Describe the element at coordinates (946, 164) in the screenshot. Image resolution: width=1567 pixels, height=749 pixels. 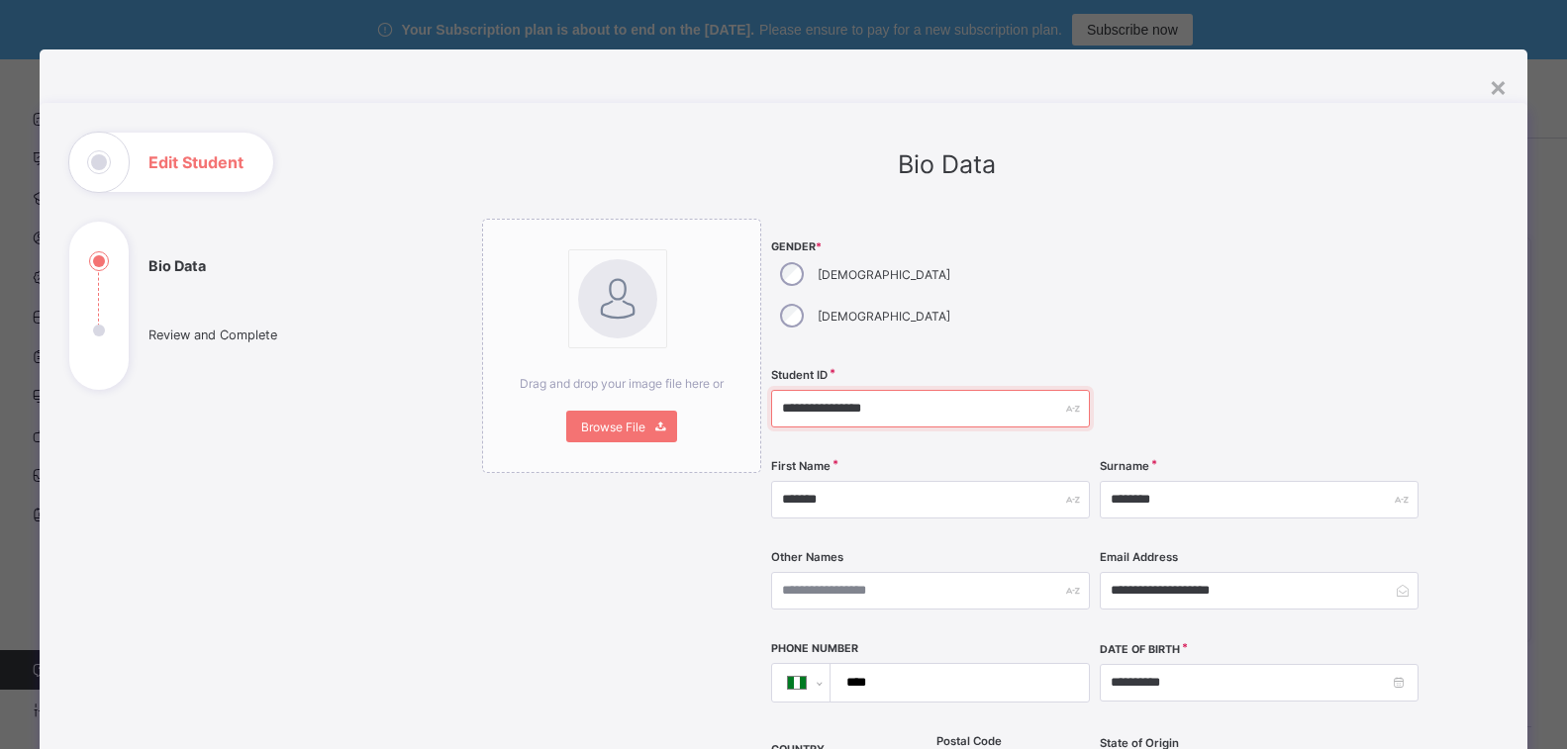
I see `span: Bio Data` at that location.